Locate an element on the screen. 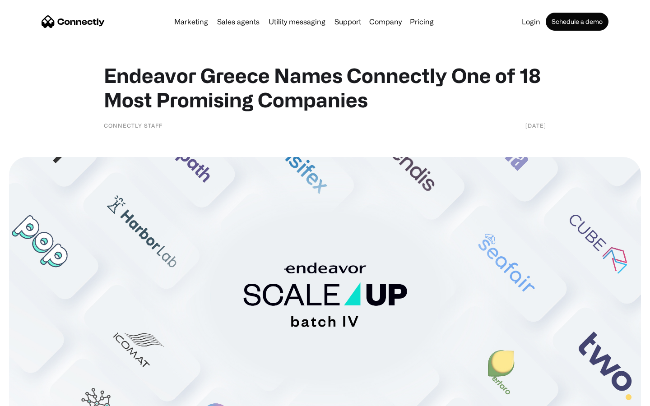 Image resolution: width=650 pixels, height=406 pixels. div: Connectly Staff is located at coordinates (133, 125).